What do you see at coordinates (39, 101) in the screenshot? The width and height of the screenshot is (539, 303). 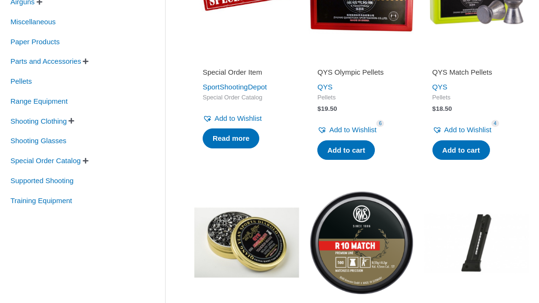 I see `a: Range Equipment` at bounding box center [39, 101].